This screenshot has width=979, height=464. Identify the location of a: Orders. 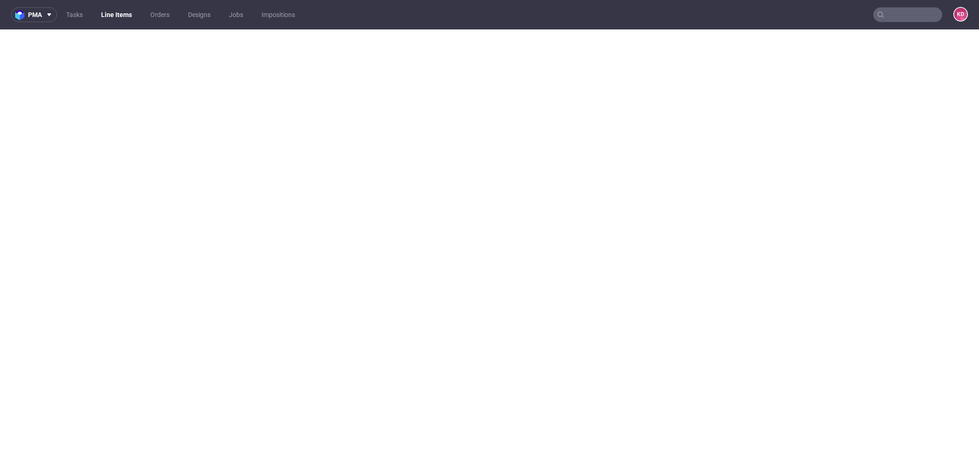
(160, 15).